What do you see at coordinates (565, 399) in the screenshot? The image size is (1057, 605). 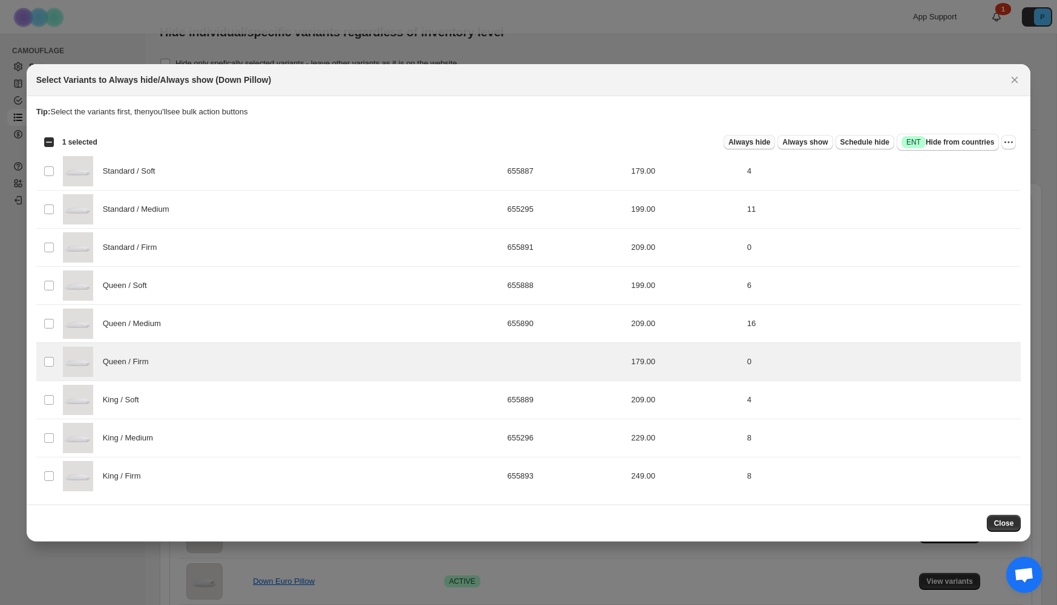 I see `td: 655889` at bounding box center [565, 399].